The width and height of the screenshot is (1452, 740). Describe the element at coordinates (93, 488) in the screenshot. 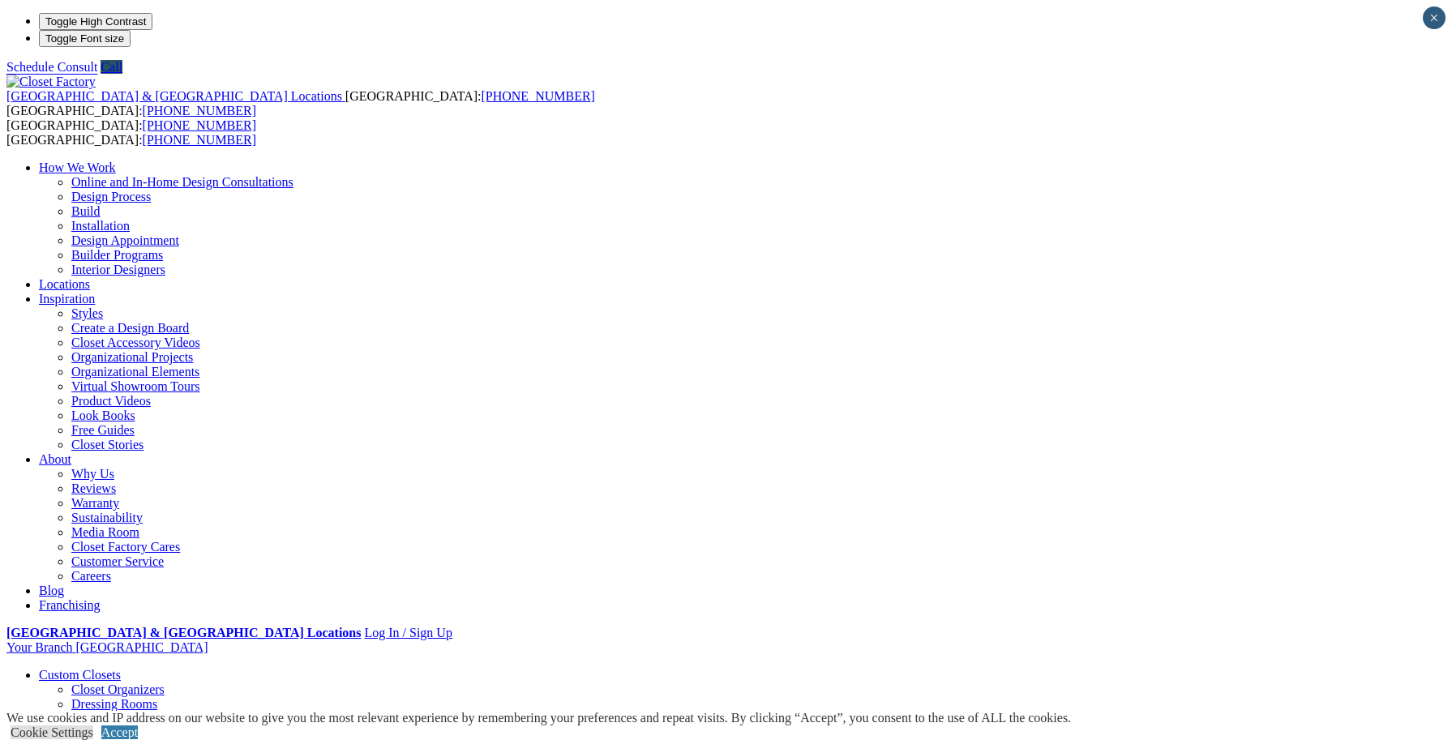

I see `a: Reviews` at that location.